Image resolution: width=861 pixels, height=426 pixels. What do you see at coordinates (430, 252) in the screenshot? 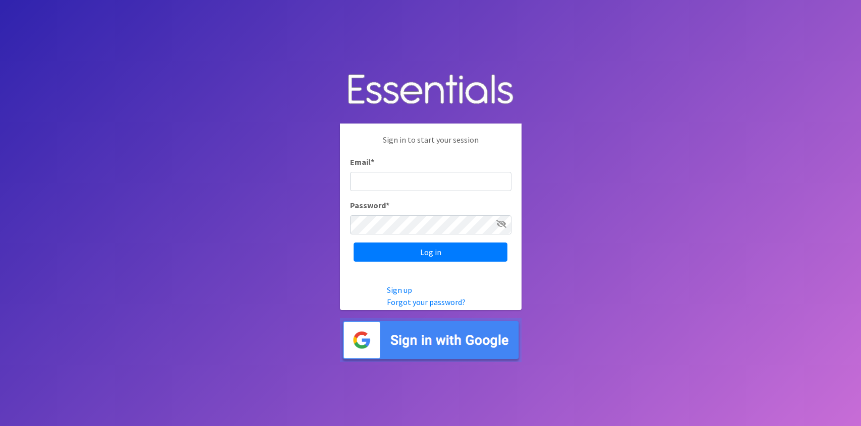
I see `input: Log in` at bounding box center [430, 252].